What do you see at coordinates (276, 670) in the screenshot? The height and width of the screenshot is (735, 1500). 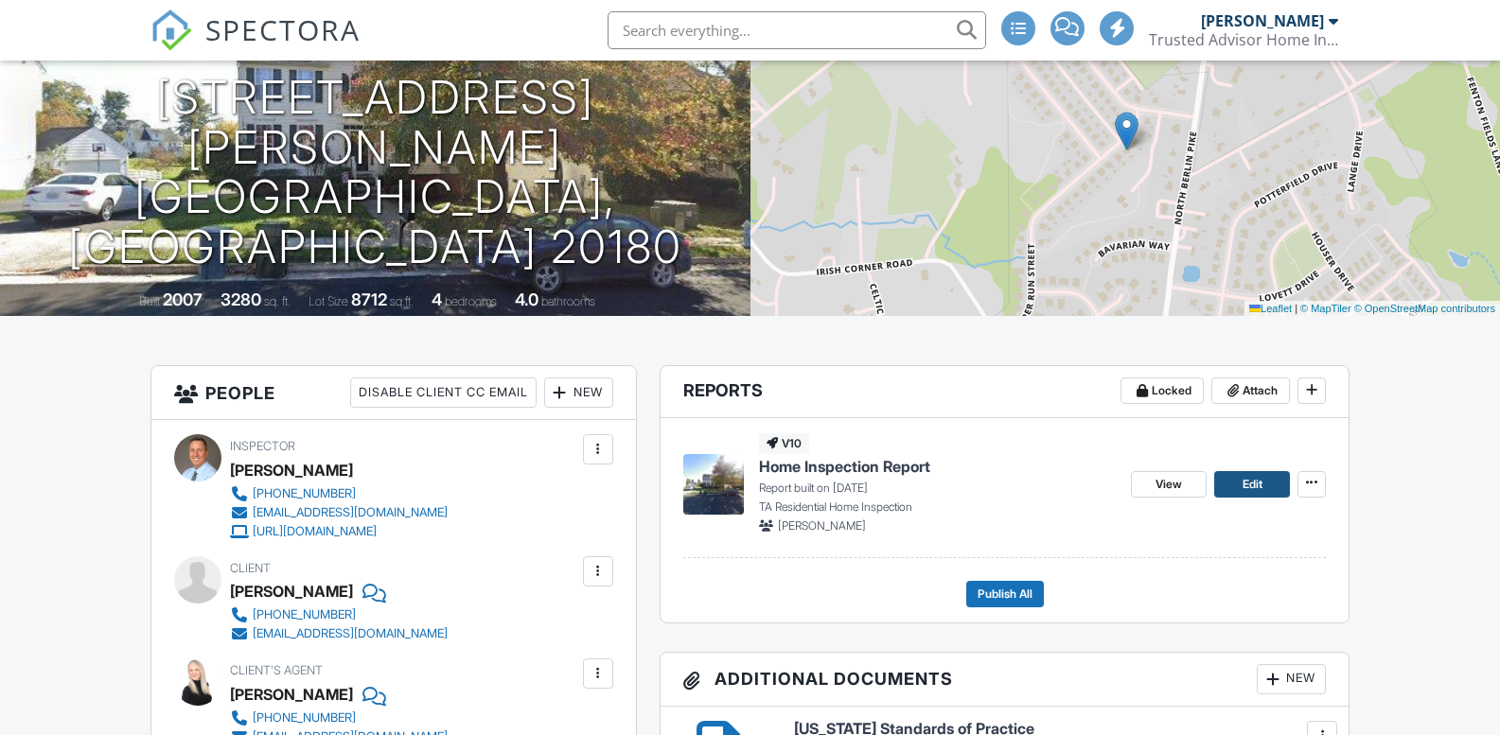 I see `span: Client's Agent` at bounding box center [276, 670].